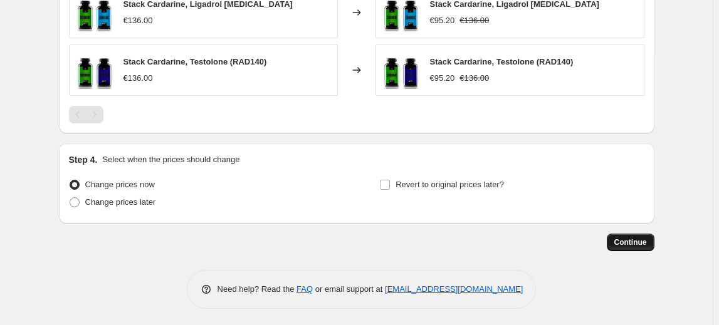 This screenshot has width=719, height=325. I want to click on span: Continue, so click(631, 243).